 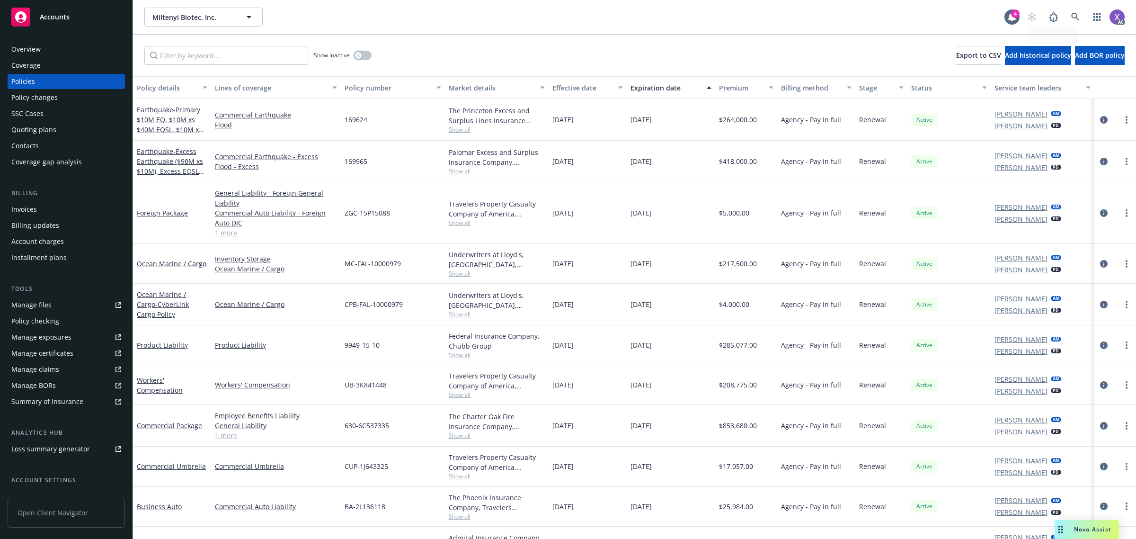 What do you see at coordinates (170, 125) in the screenshot?
I see `a: Earthquake` at bounding box center [170, 125].